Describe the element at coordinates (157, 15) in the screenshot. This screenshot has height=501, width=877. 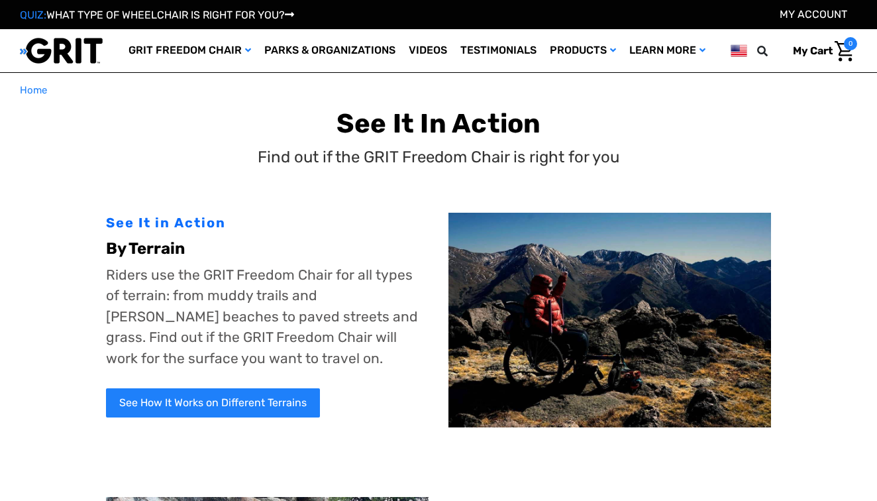
I see `a: QUIZ:WHAT TYPE OF WHEELCHAIR IS RIGHT FOR YOU?` at that location.